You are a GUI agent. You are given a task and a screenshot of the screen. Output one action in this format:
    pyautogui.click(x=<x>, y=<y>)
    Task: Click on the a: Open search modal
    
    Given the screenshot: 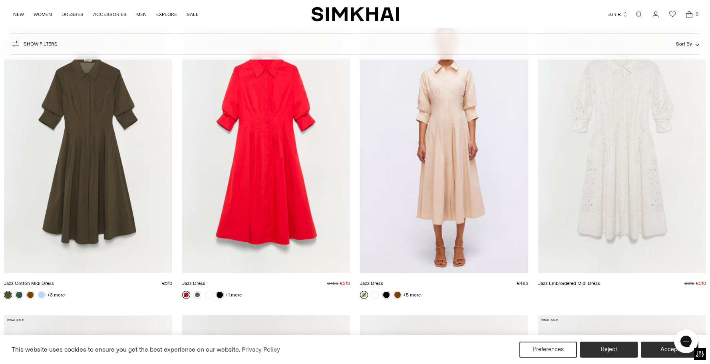 What is the action you would take?
    pyautogui.click(x=639, y=14)
    